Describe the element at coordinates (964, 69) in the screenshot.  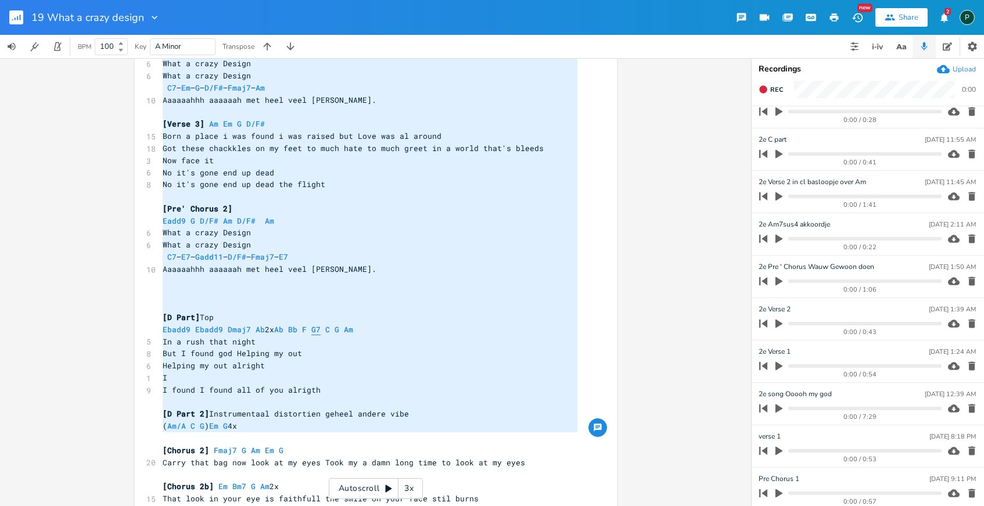
I see `div: Upload` at that location.